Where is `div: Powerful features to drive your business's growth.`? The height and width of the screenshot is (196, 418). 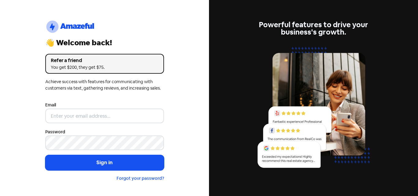 div: Powerful features to drive your business's growth. is located at coordinates (313, 28).